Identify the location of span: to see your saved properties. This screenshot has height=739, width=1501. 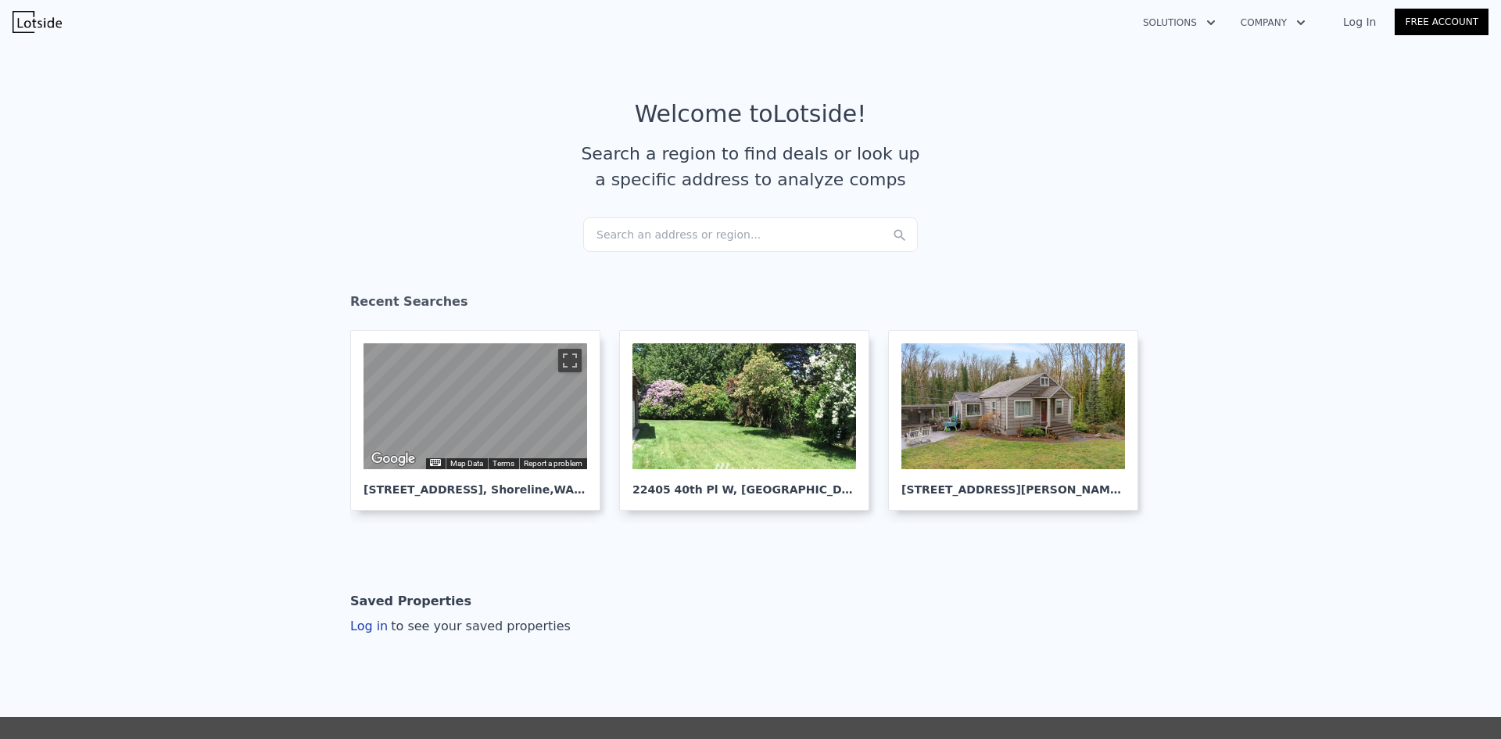
(479, 625).